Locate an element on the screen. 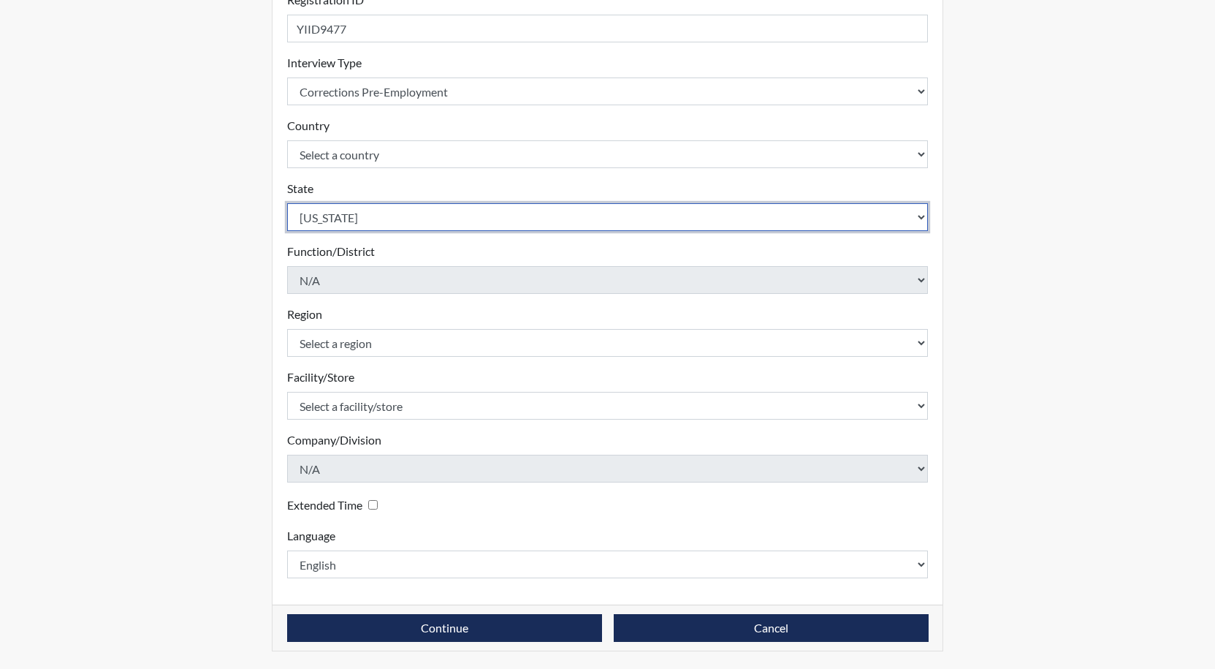  div: Checking this box will provide the interviewee with an accomodation of extra time to answer each ... is located at coordinates (335, 504).